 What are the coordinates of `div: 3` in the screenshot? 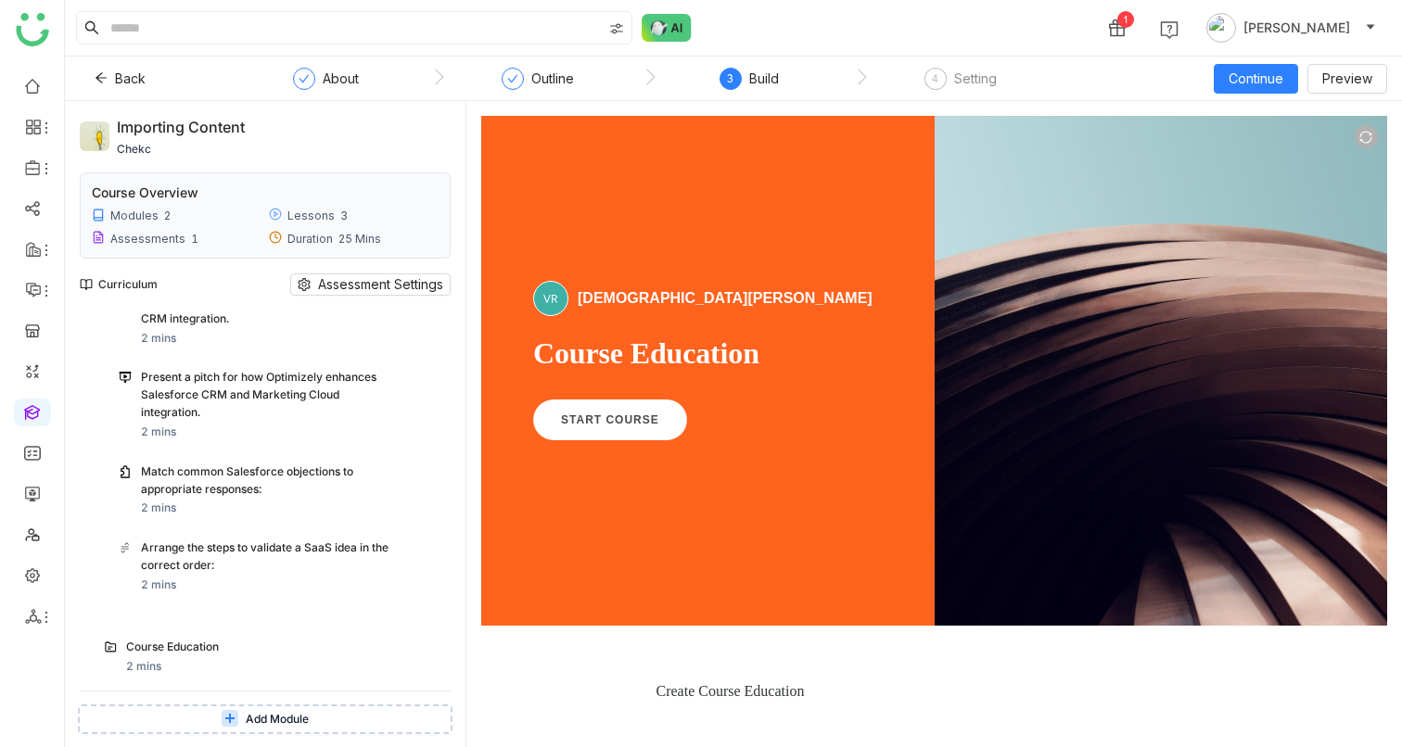 It's located at (344, 215).